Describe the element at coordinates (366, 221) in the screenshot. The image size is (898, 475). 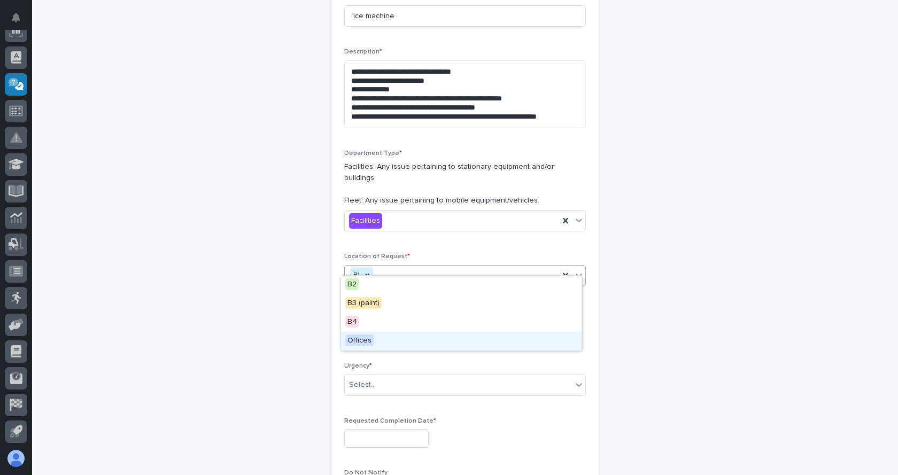
I see `div: Facilities` at that location.